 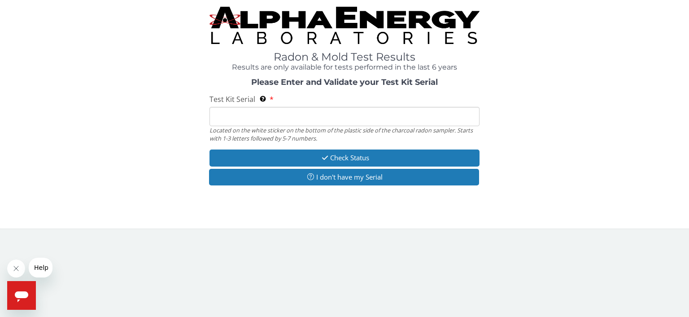 What do you see at coordinates (345, 25) in the screenshot?
I see `img: TightCrop.jpg` at bounding box center [345, 25].